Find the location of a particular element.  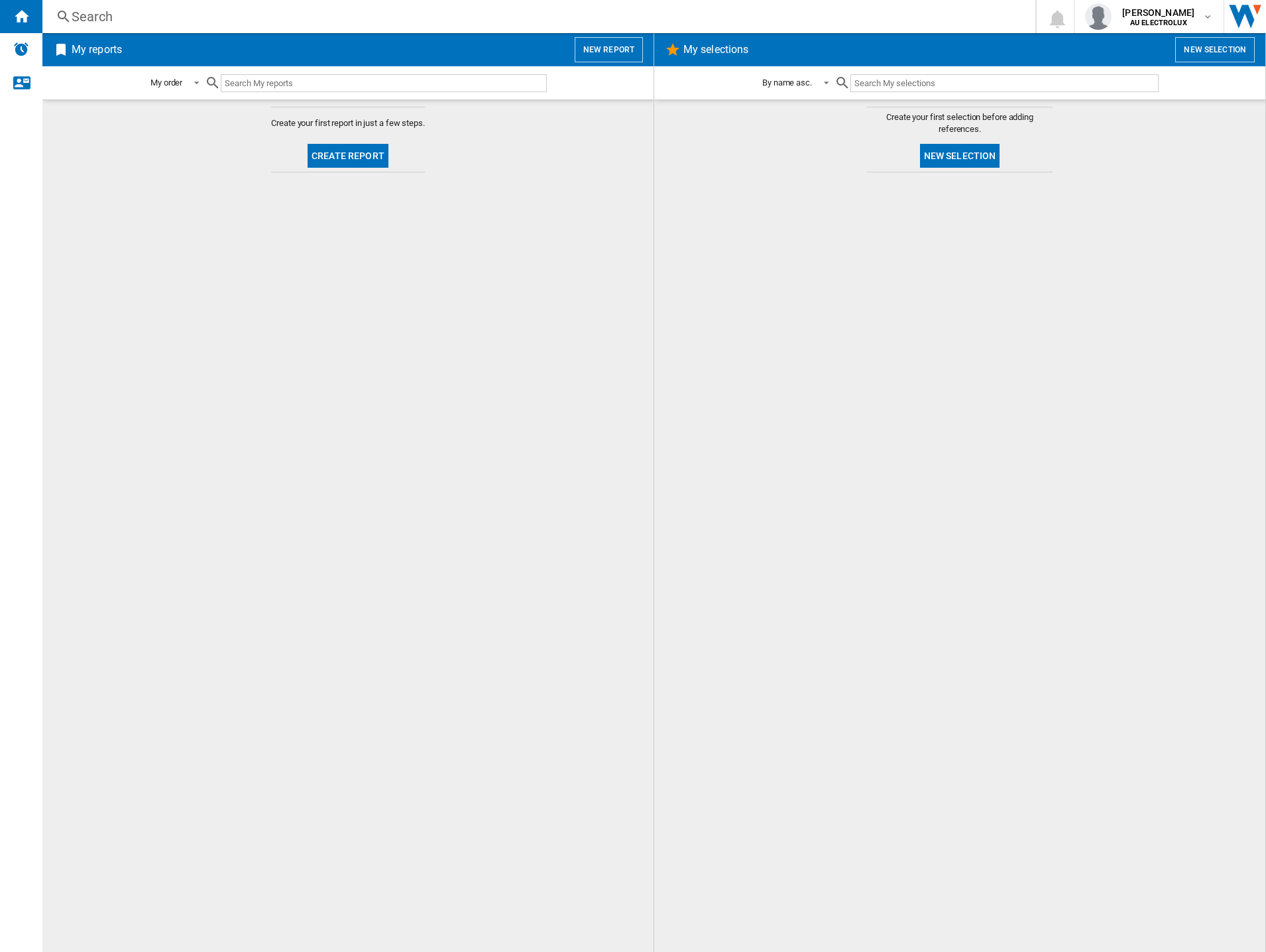

div: My order is located at coordinates (167, 83).